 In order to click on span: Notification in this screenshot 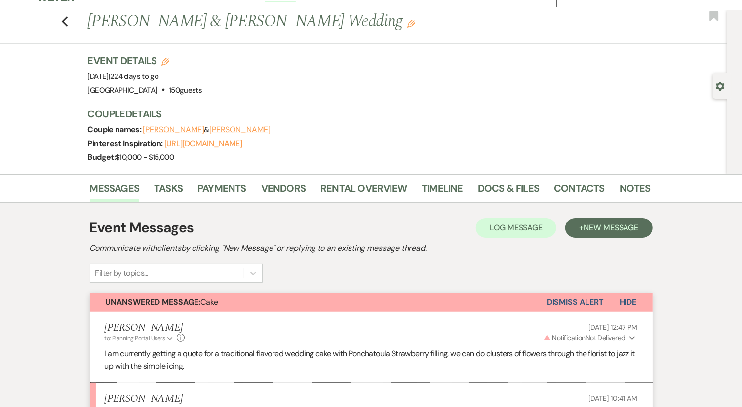, I will do `click(569, 338)`.